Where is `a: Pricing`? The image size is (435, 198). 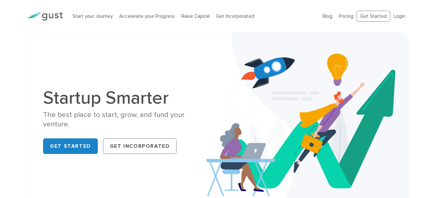
a: Pricing is located at coordinates (346, 16).